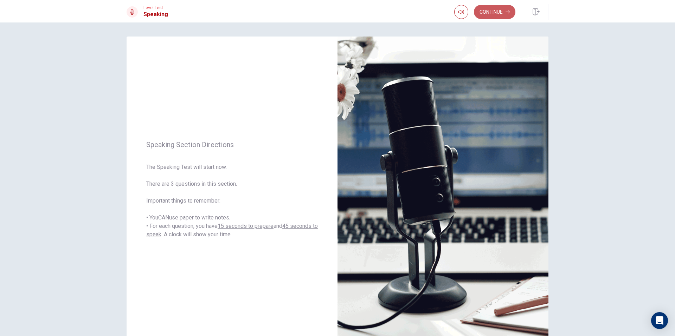 This screenshot has height=336, width=675. What do you see at coordinates (245, 226) in the screenshot?
I see `u: 15 seconds to prepare` at bounding box center [245, 226].